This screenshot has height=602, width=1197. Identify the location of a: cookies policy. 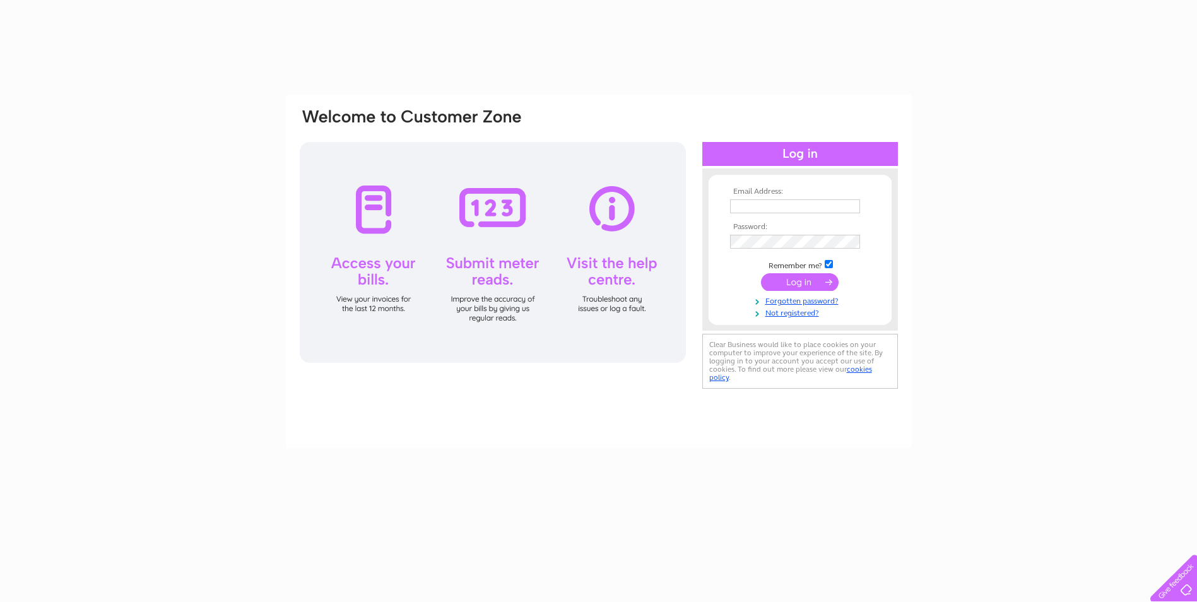
(790, 373).